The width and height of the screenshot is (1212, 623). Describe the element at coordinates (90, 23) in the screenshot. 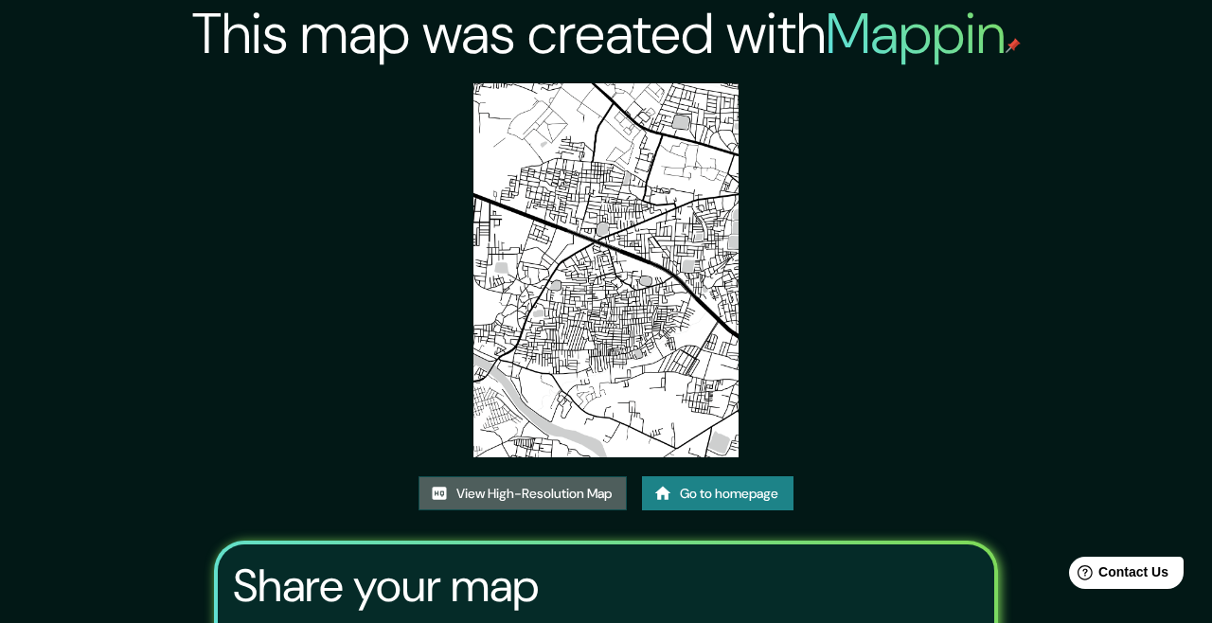

I see `span: Contact Us` at that location.